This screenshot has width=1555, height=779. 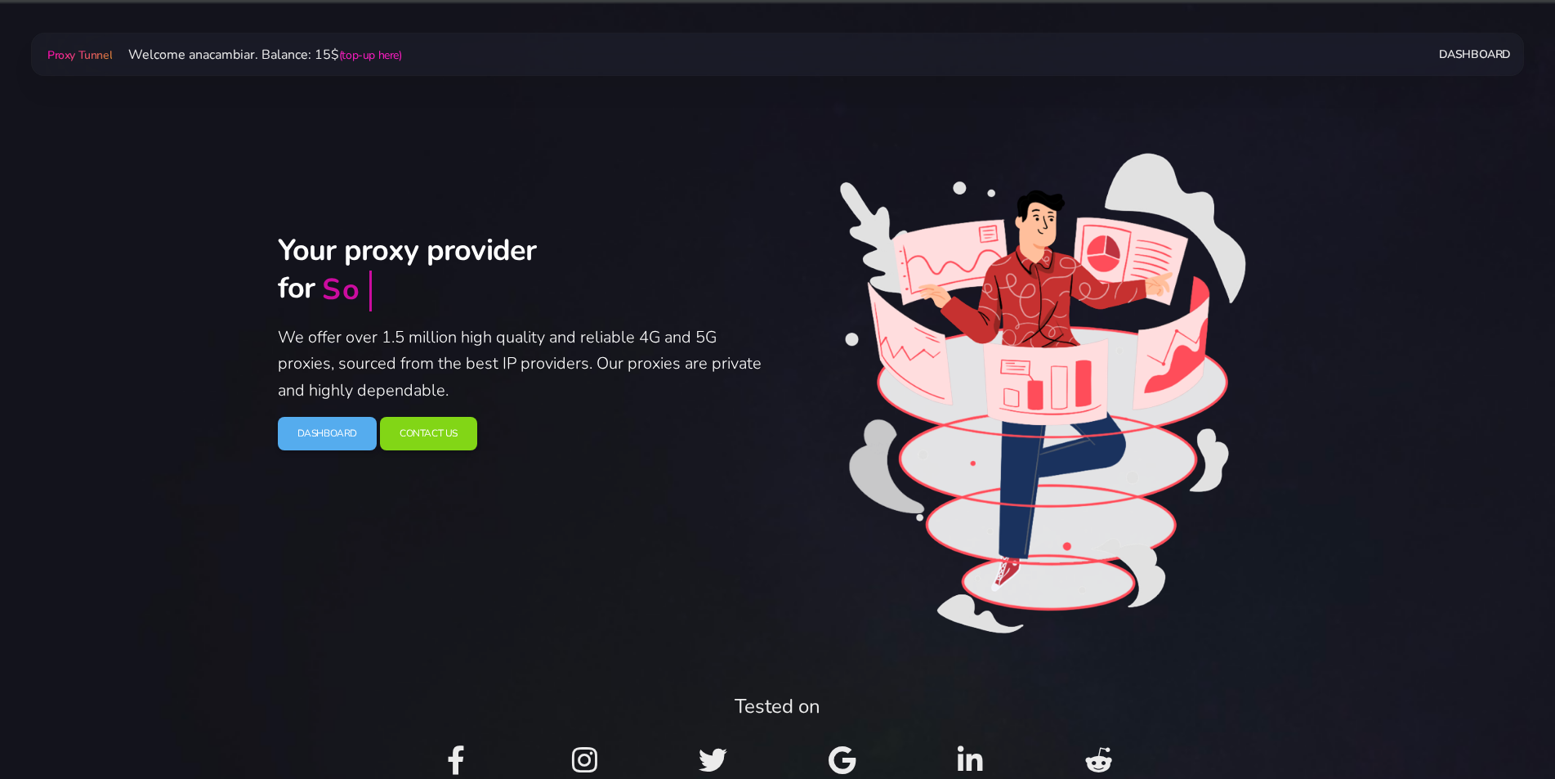 I want to click on a: (top-up here), so click(x=370, y=55).